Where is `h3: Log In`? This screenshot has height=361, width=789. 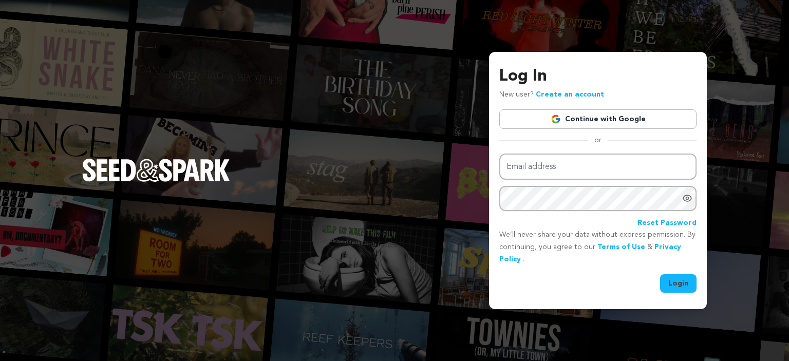
h3: Log In is located at coordinates (598, 77).